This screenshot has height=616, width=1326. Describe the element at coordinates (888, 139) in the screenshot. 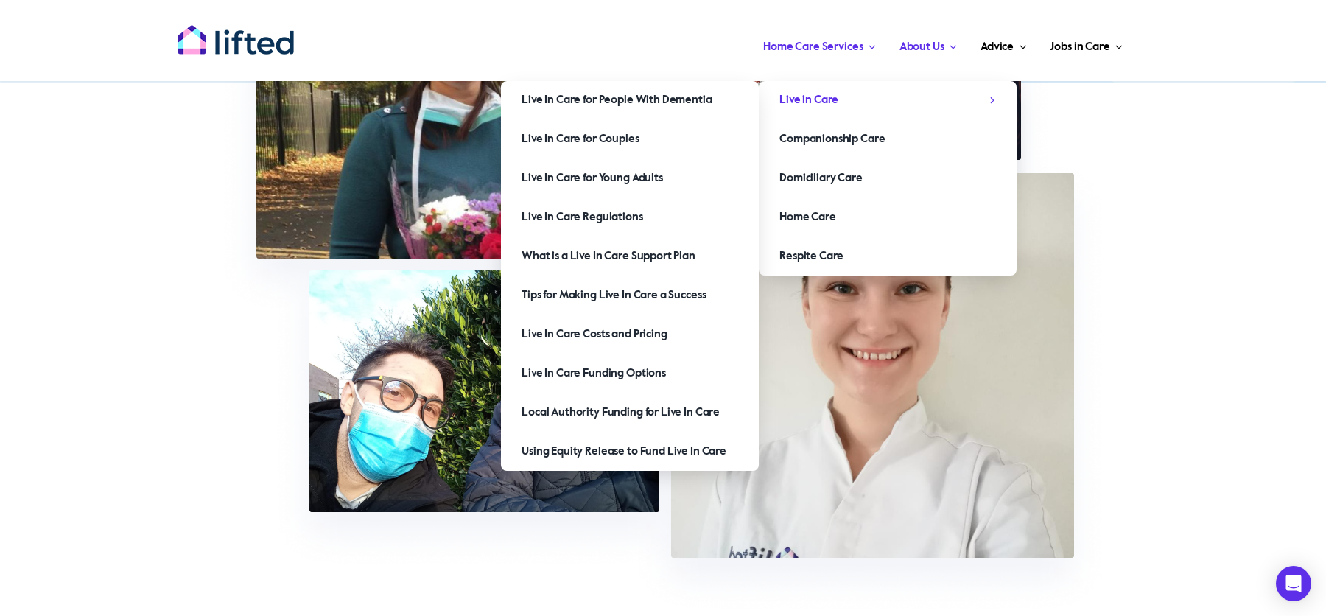

I see `a: Companionship Care` at that location.